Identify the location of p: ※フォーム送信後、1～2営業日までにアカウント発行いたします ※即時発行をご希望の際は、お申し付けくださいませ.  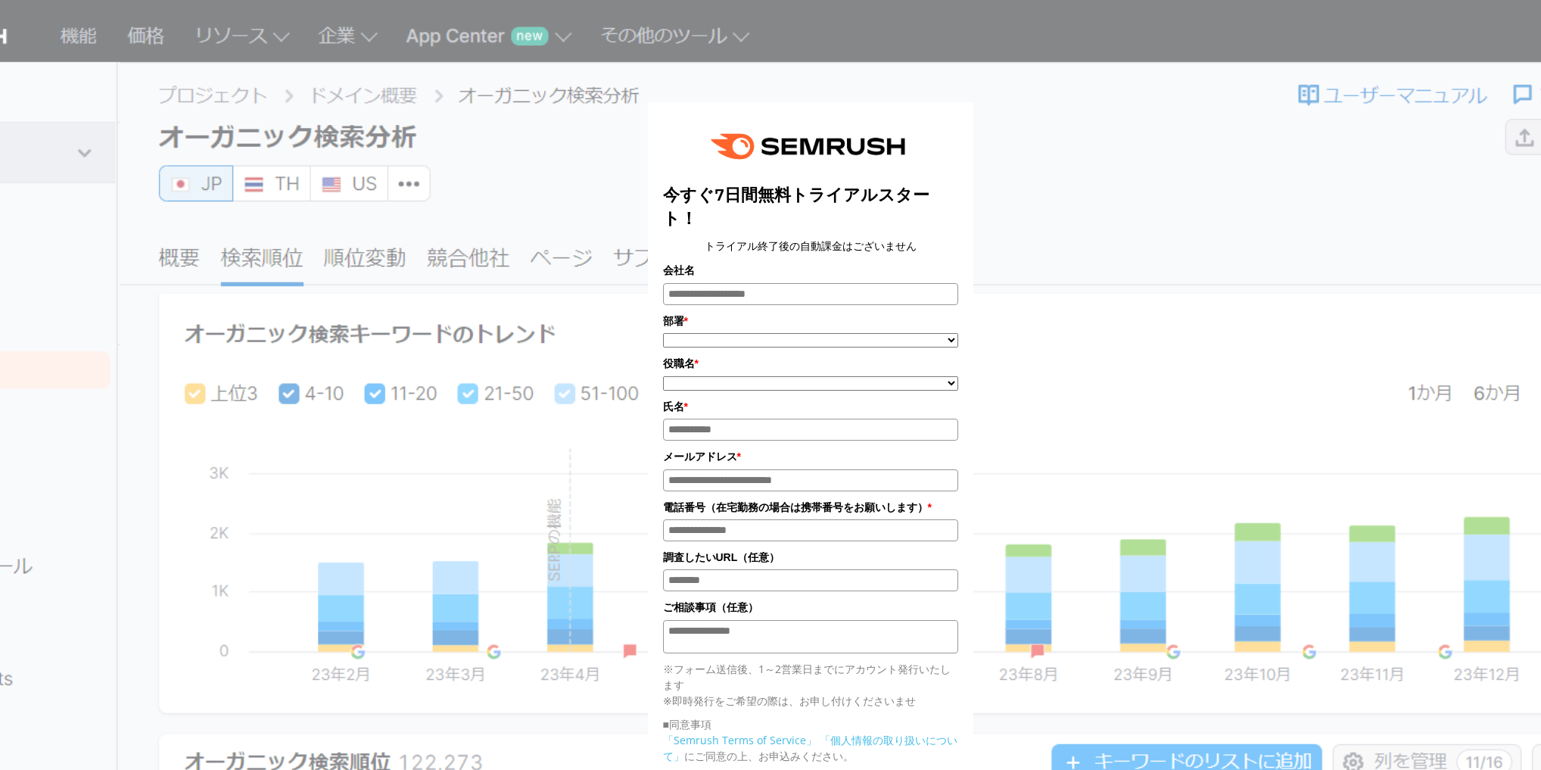
(811, 684).